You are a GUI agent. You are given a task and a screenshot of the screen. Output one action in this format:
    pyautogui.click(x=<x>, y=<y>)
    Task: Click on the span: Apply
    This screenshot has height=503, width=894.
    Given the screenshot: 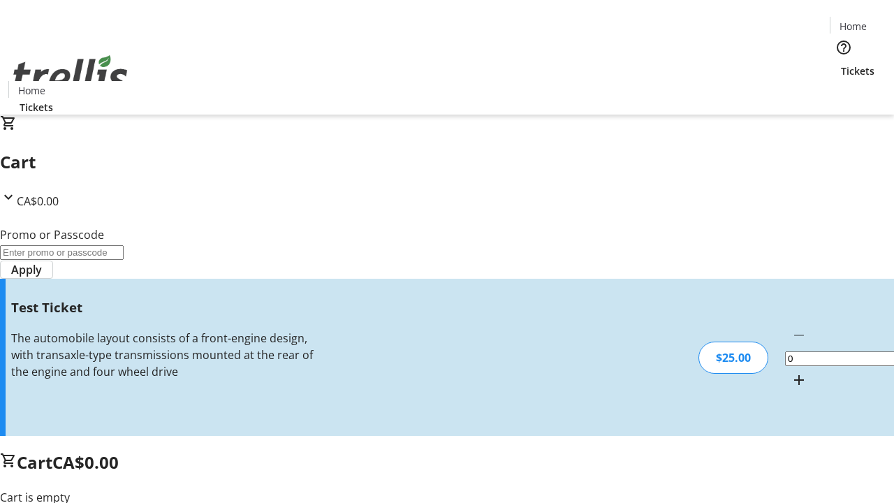 What is the action you would take?
    pyautogui.click(x=27, y=269)
    